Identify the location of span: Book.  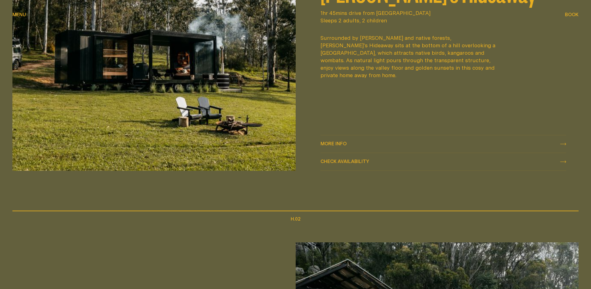
(572, 14).